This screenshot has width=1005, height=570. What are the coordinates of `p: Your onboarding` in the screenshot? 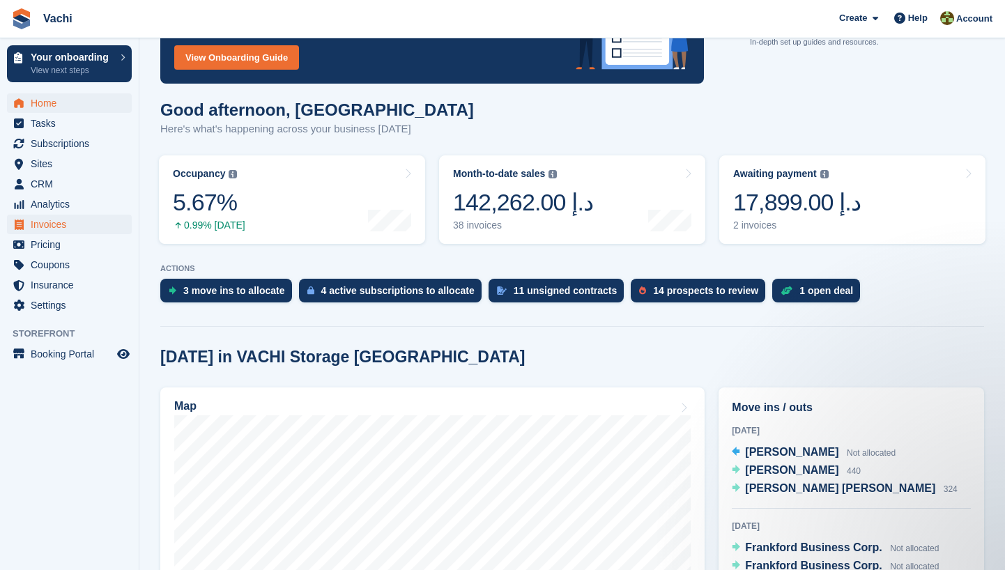 It's located at (72, 57).